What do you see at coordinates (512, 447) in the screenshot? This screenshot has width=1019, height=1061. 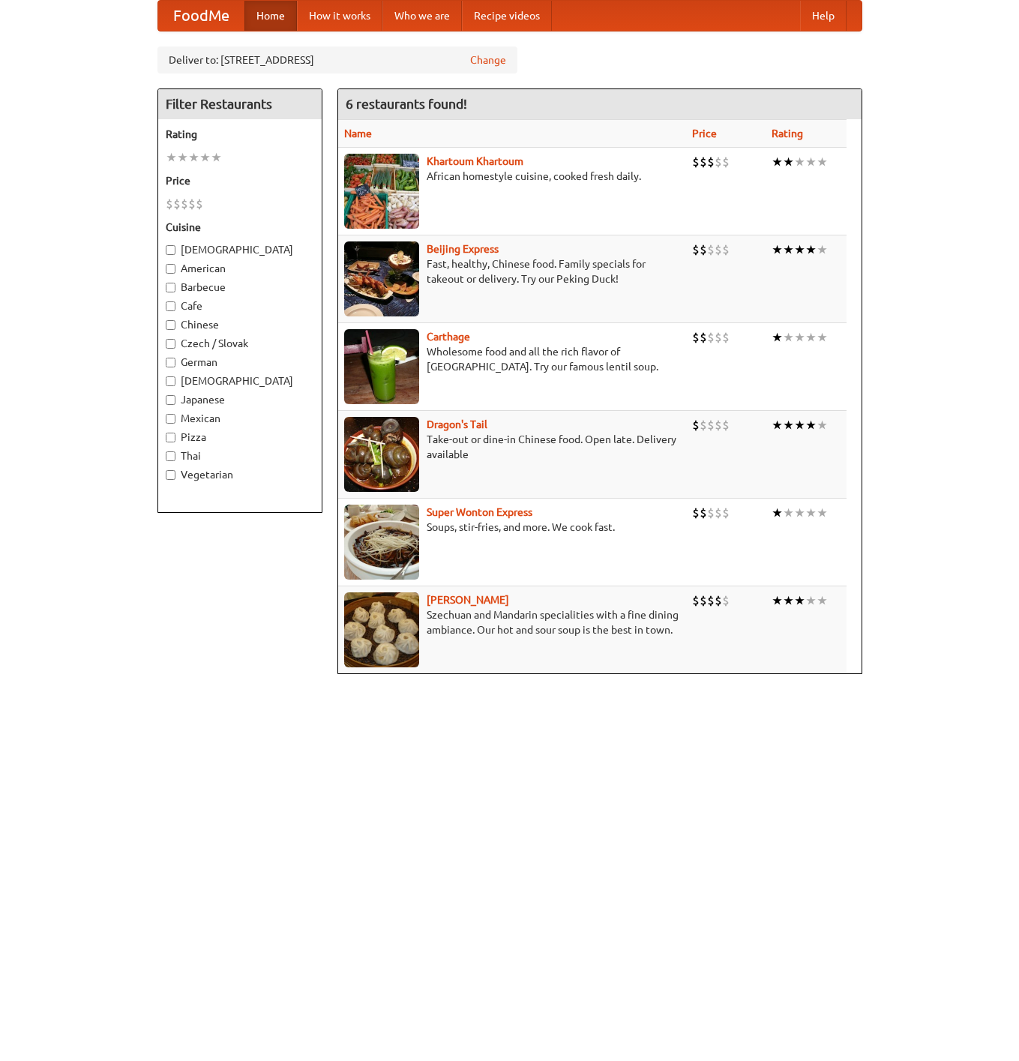 I see `p: Take-out or dine-in Chinese food. Open late. Delivery available` at bounding box center [512, 447].